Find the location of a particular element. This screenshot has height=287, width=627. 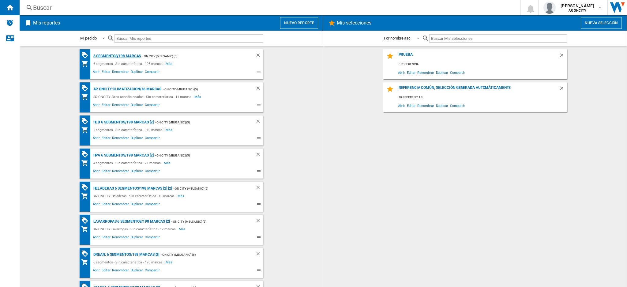

b: AR ONCITY is located at coordinates (578, 10).